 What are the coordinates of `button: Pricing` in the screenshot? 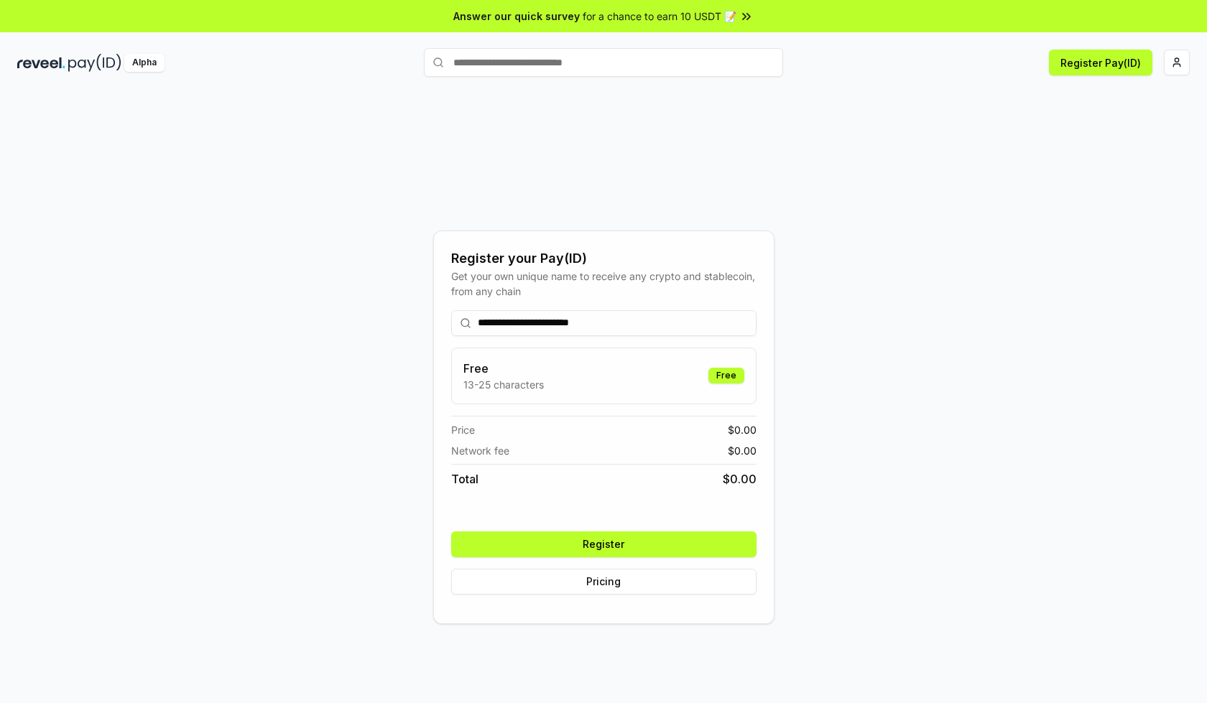 It's located at (603, 582).